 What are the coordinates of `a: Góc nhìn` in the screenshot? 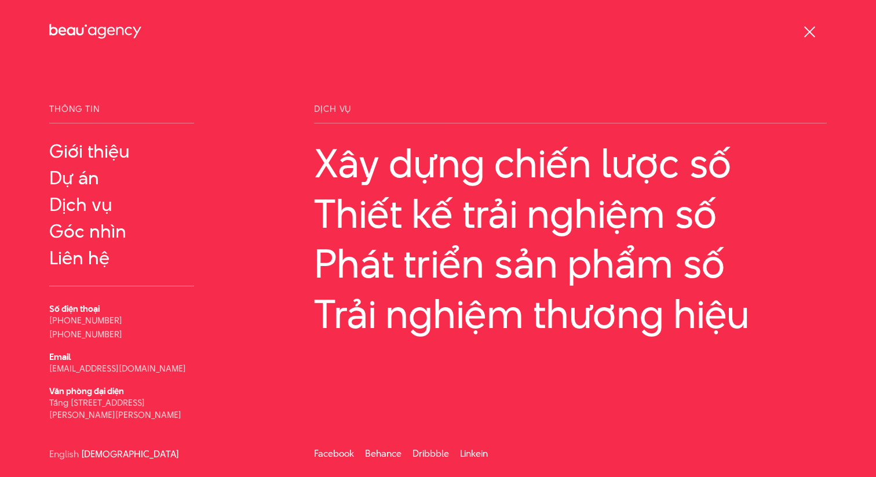 It's located at (122, 231).